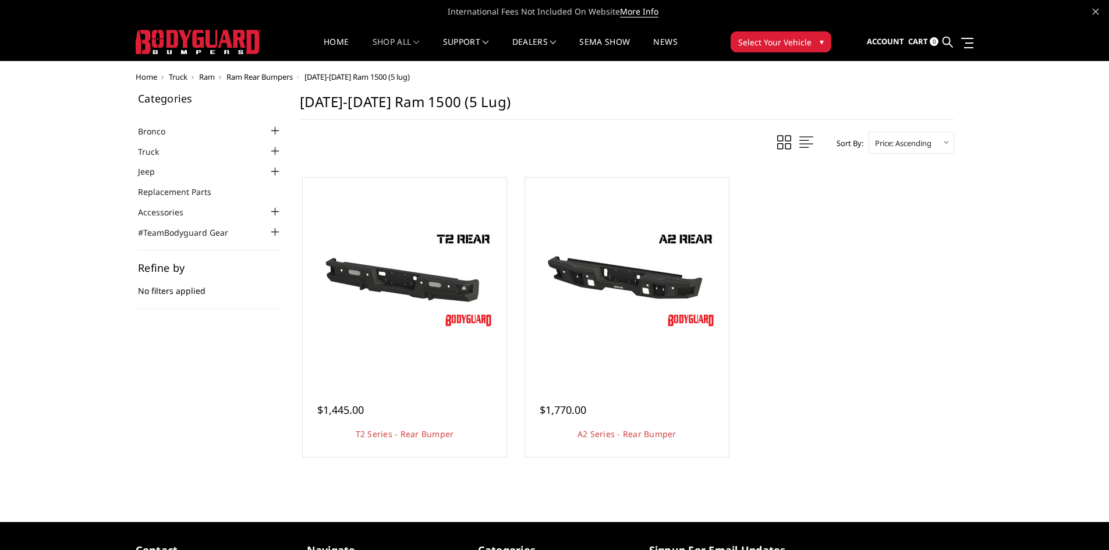  Describe the element at coordinates (210, 286) in the screenshot. I see `div: No filters applied` at that location.